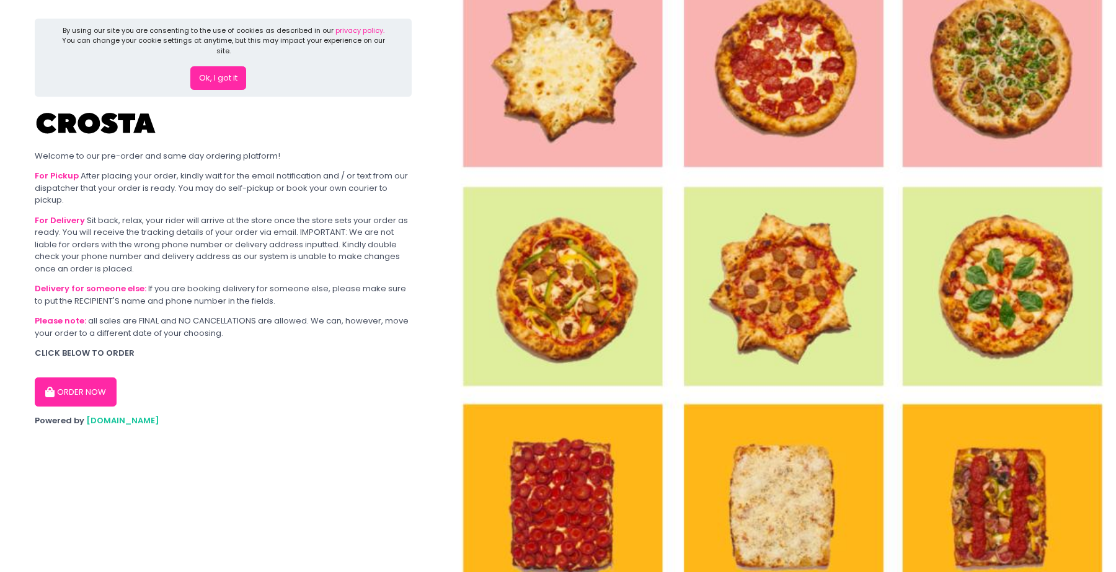  Describe the element at coordinates (60, 220) in the screenshot. I see `b: For Delivery` at that location.